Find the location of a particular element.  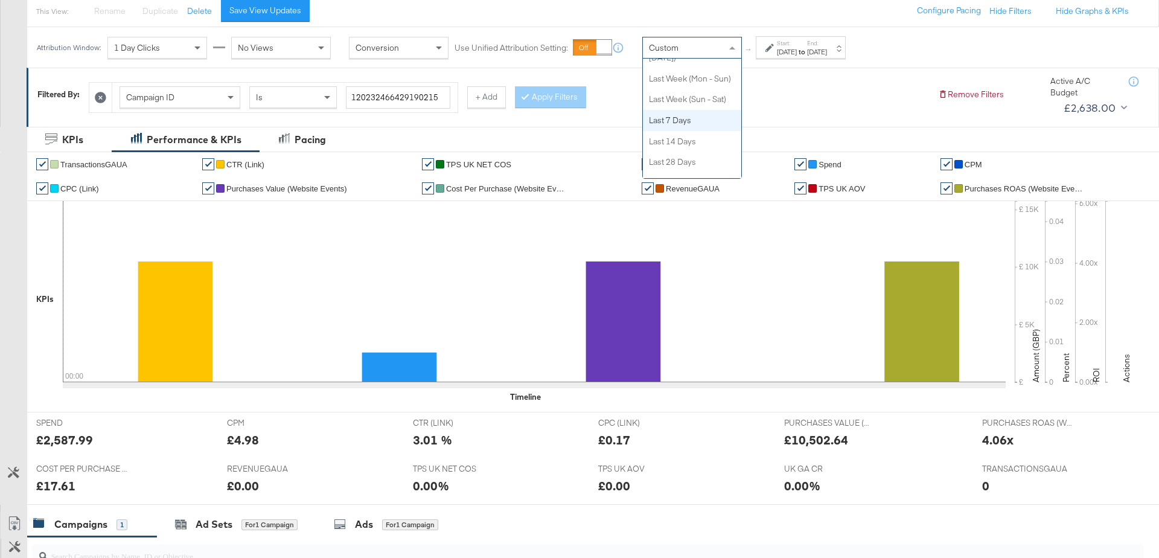

button: Remove Filters is located at coordinates (971, 94).